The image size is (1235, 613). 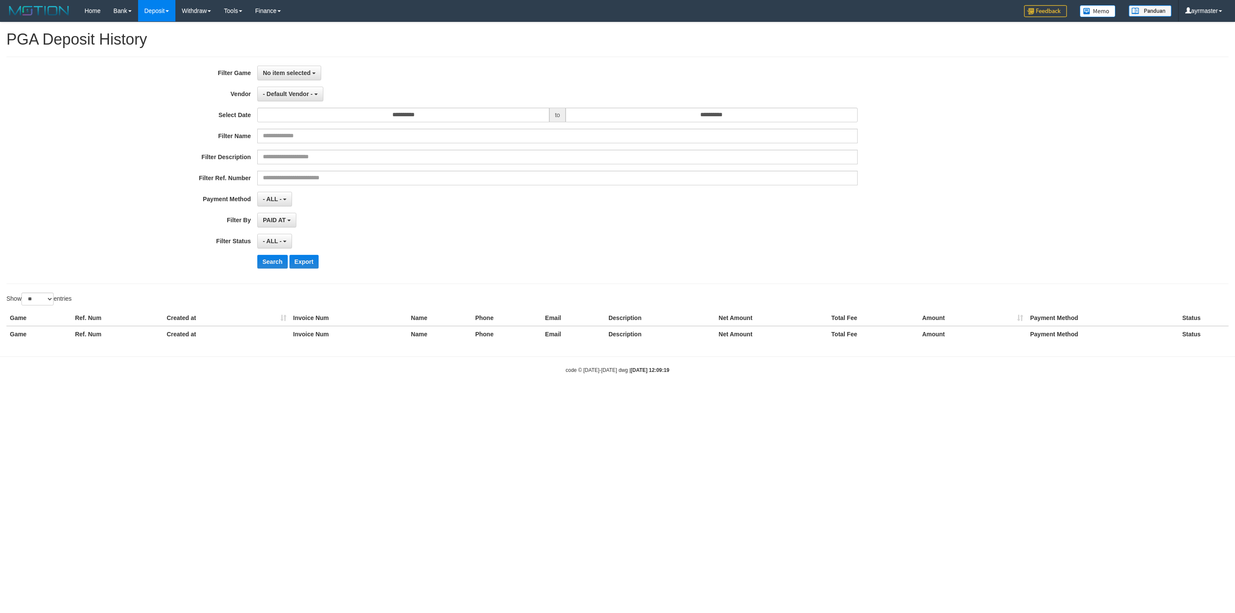 What do you see at coordinates (1046, 11) in the screenshot?
I see `img: Feedback.jpg` at bounding box center [1046, 11].